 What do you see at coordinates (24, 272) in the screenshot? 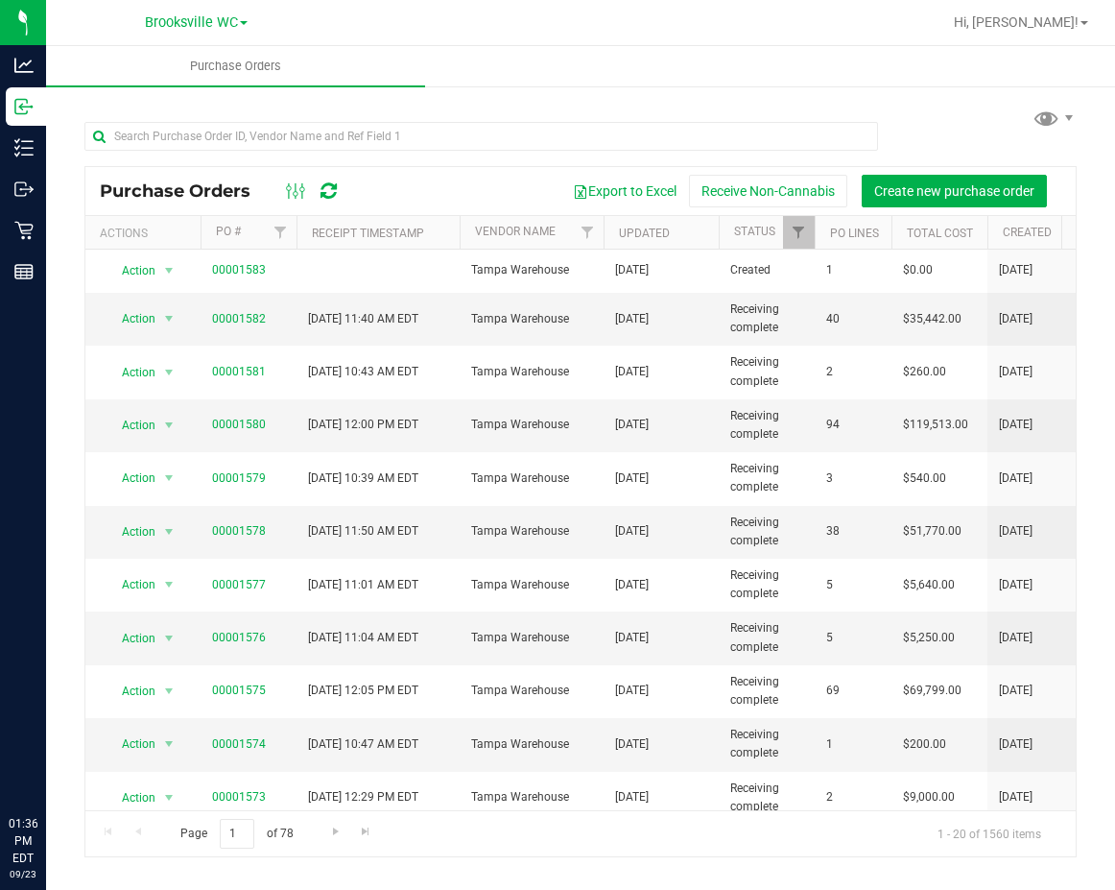
I see `inline-svg: Reports` at bounding box center [24, 272].